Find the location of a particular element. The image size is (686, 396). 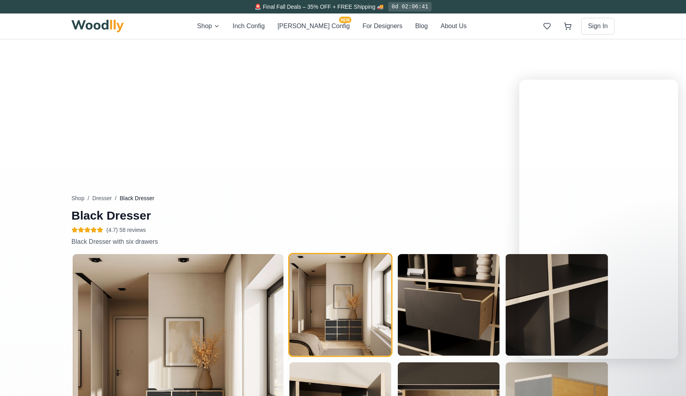

button: Blog is located at coordinates (421, 26).